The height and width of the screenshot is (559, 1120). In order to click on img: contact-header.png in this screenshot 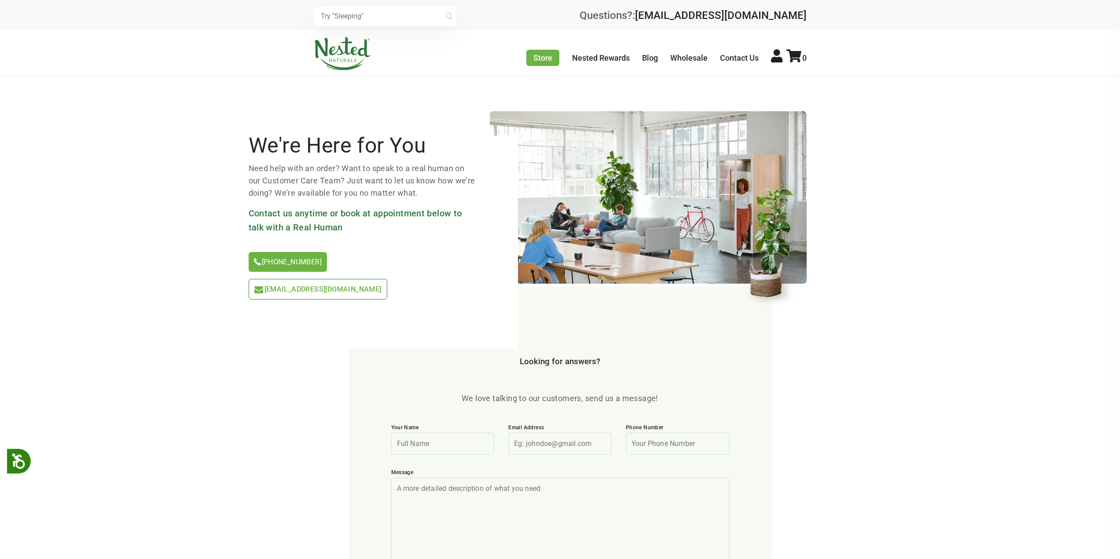, I will do `click(648, 198)`.